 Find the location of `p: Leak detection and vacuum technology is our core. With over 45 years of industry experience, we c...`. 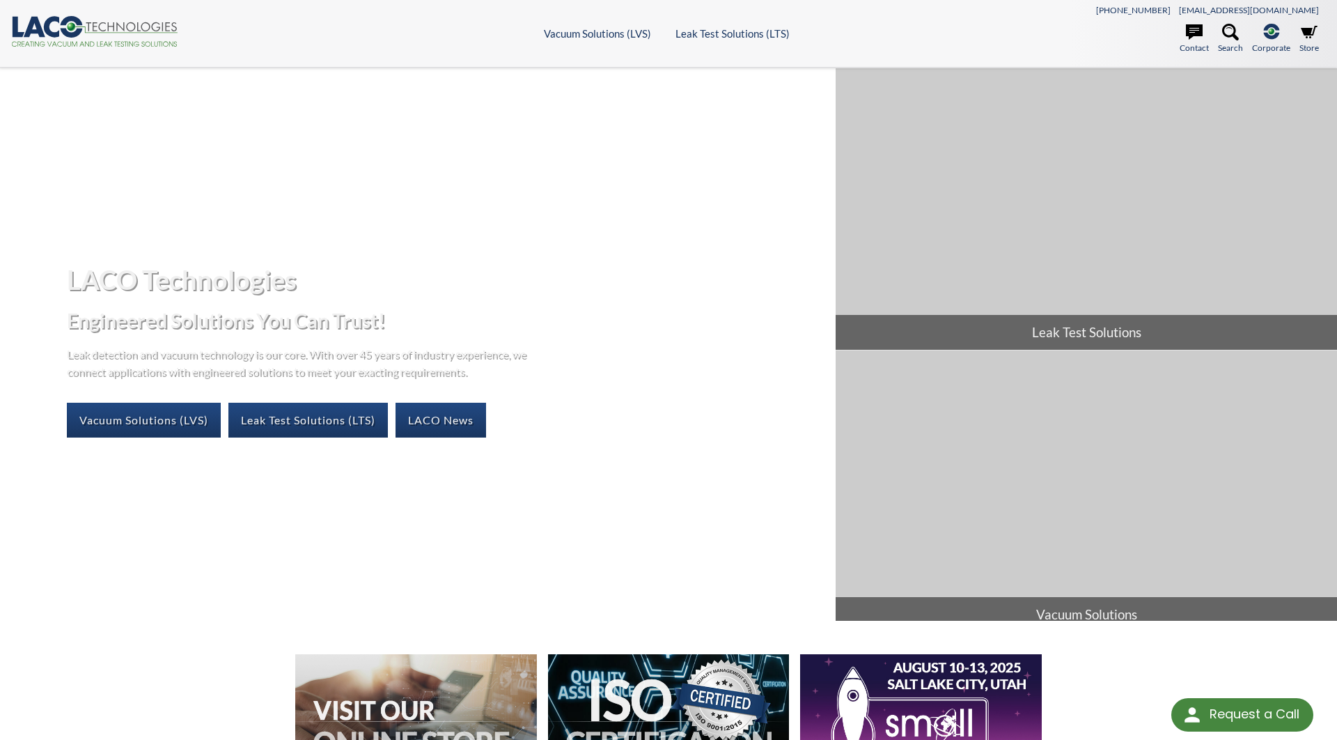

p: Leak detection and vacuum technology is our core. With over 45 years of industry experience, we c... is located at coordinates (300, 362).